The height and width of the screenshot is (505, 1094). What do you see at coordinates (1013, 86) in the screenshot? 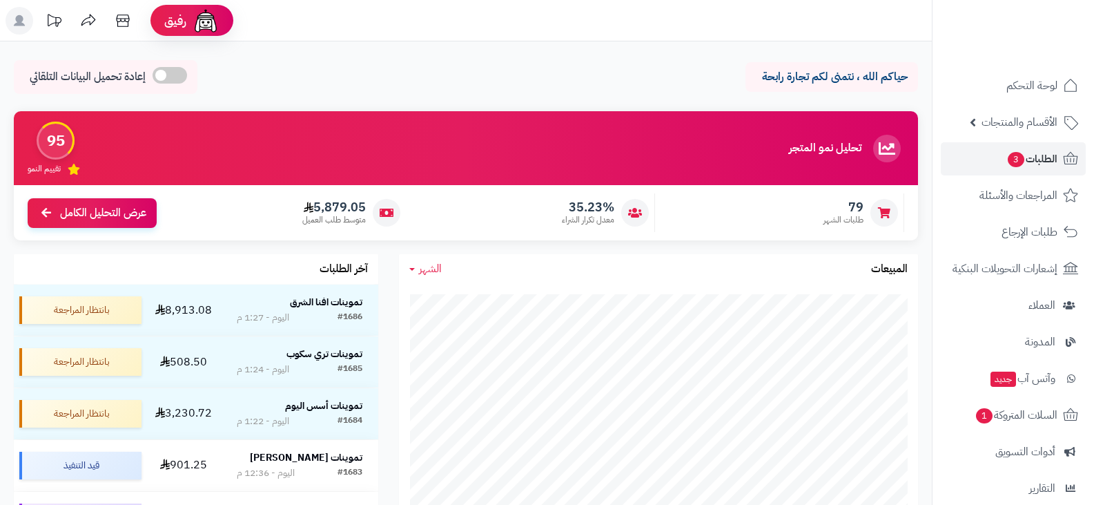
I see `a: لوحة التحكم` at bounding box center [1013, 86].